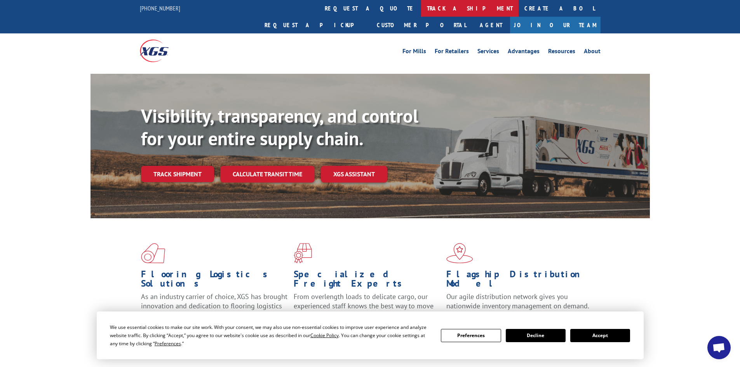  I want to click on h1: Flooring Logistics Solutions, so click(214, 281).